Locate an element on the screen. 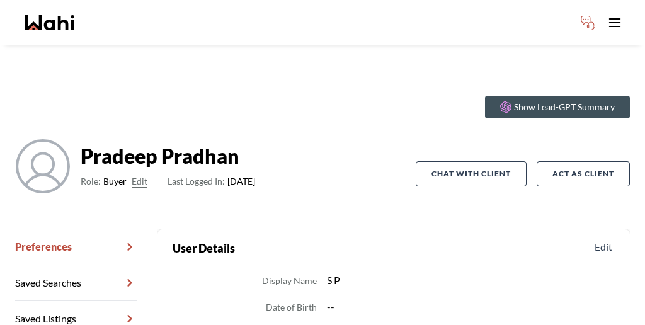 This screenshot has height=325, width=645. p: Show Lead-GPT Summary is located at coordinates (564, 107).